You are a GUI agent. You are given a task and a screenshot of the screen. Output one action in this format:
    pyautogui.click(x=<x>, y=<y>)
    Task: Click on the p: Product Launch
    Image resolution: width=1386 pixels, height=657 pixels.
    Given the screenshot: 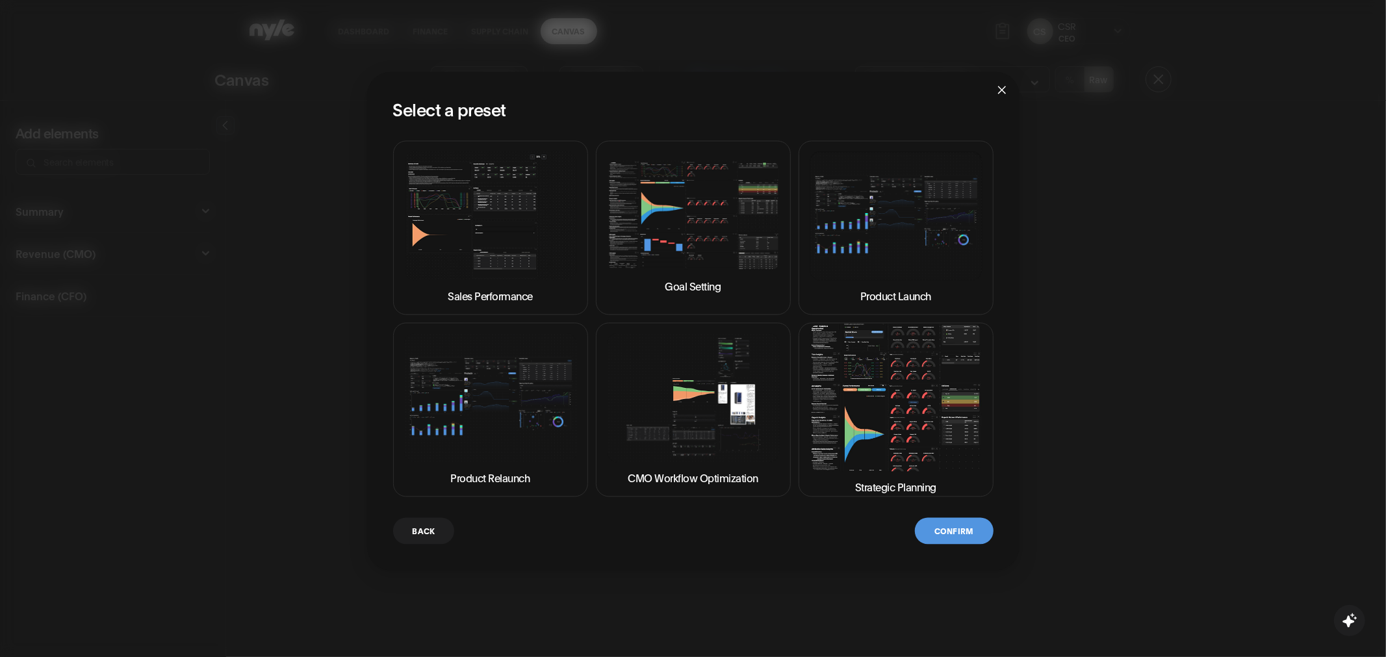 What is the action you would take?
    pyautogui.click(x=896, y=296)
    